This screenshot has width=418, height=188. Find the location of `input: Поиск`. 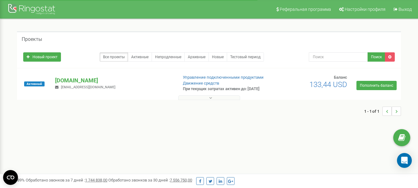

input: Поиск is located at coordinates (338, 57).